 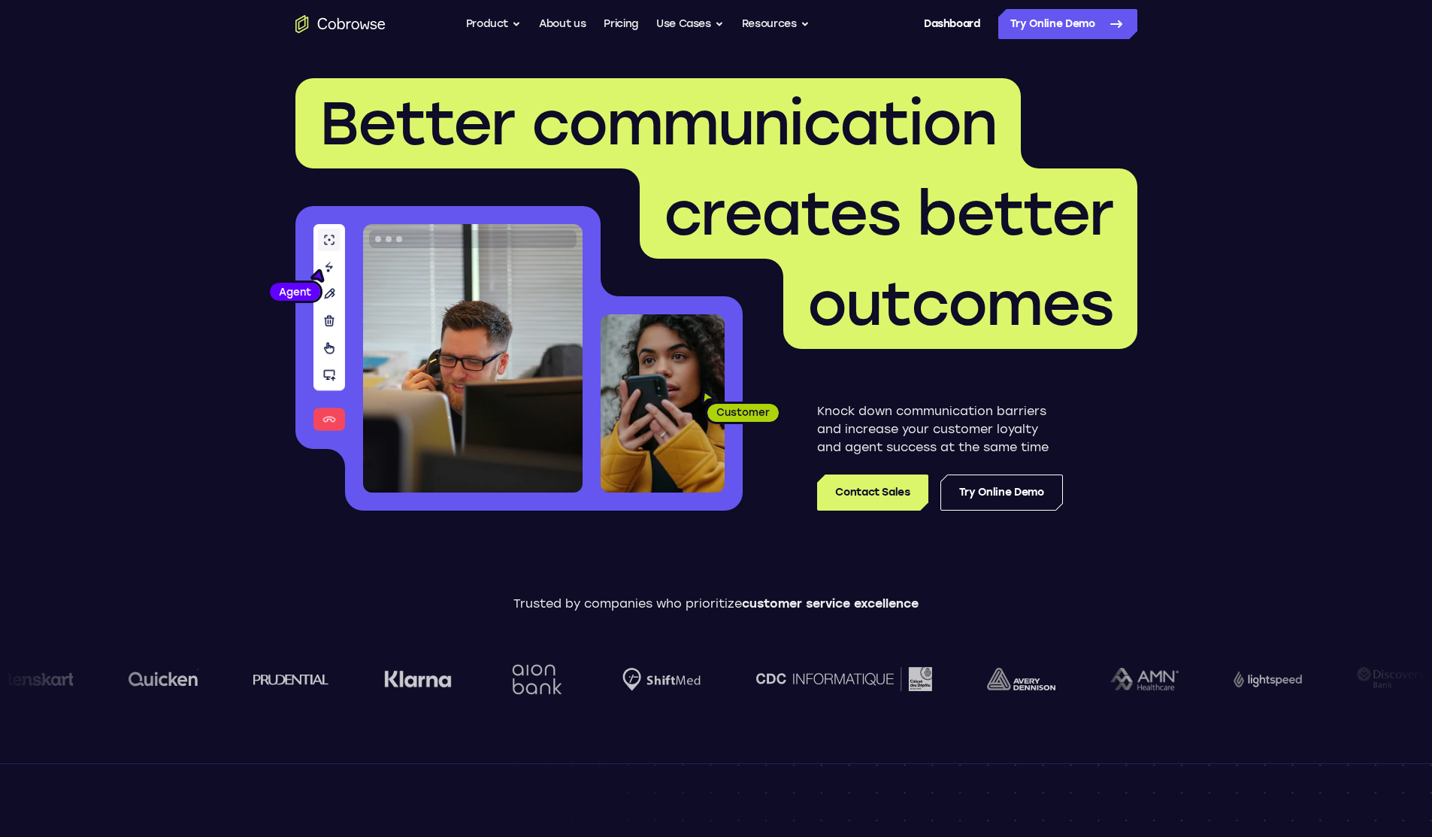 I want to click on img: prudential, so click(x=291, y=679).